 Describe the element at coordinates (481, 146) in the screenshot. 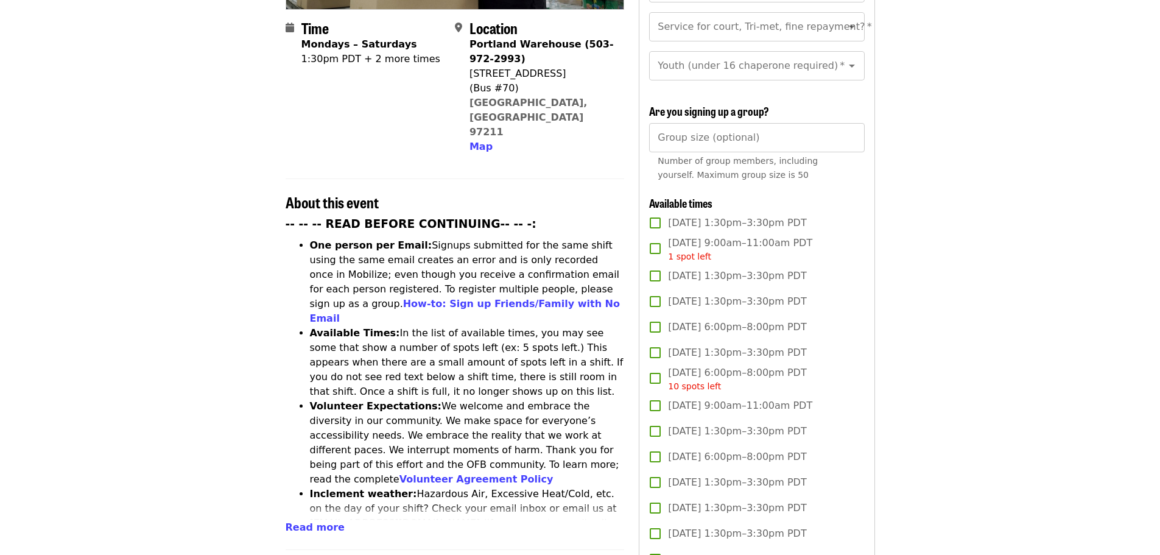

I see `span: Map` at that location.